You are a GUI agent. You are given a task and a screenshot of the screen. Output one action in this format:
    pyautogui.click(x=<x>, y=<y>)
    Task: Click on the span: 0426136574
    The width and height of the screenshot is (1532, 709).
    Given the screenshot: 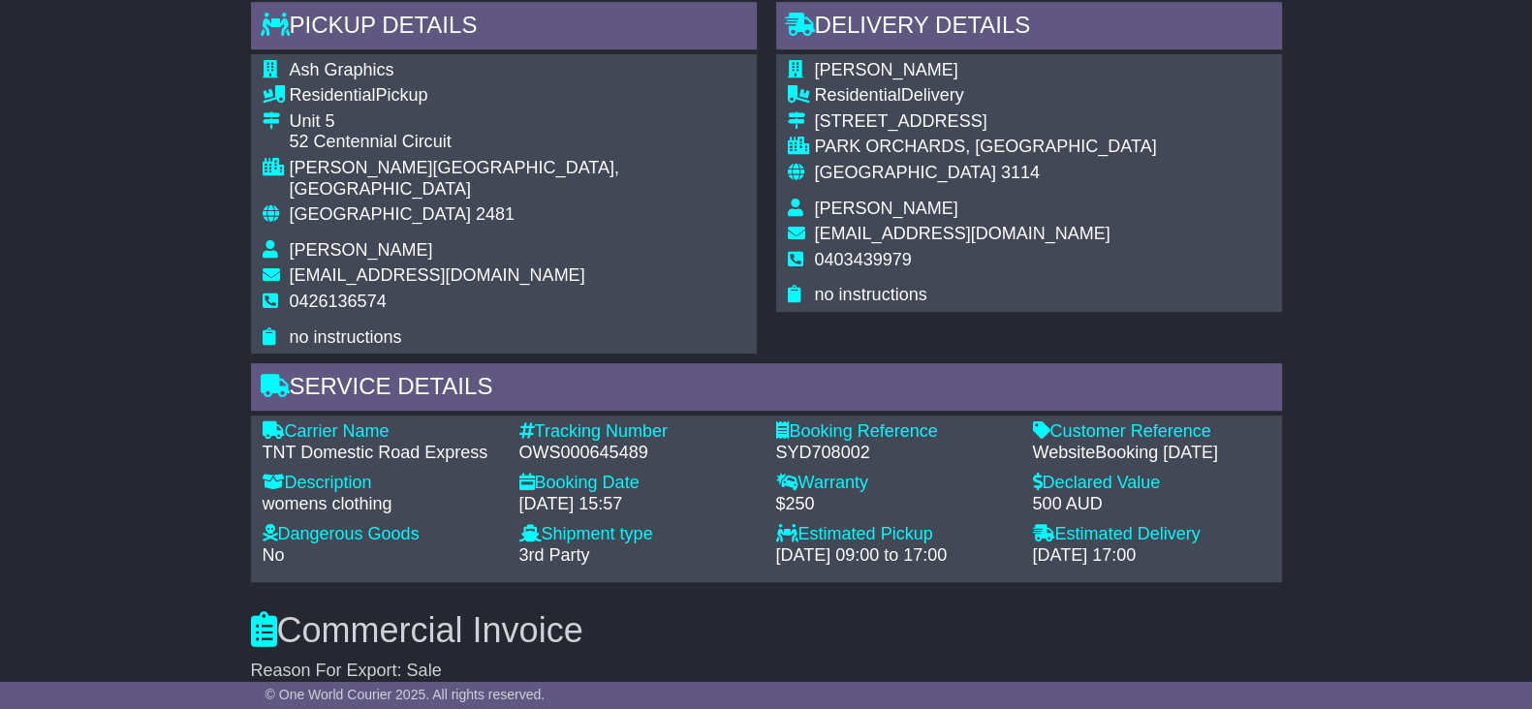 What is the action you would take?
    pyautogui.click(x=338, y=301)
    